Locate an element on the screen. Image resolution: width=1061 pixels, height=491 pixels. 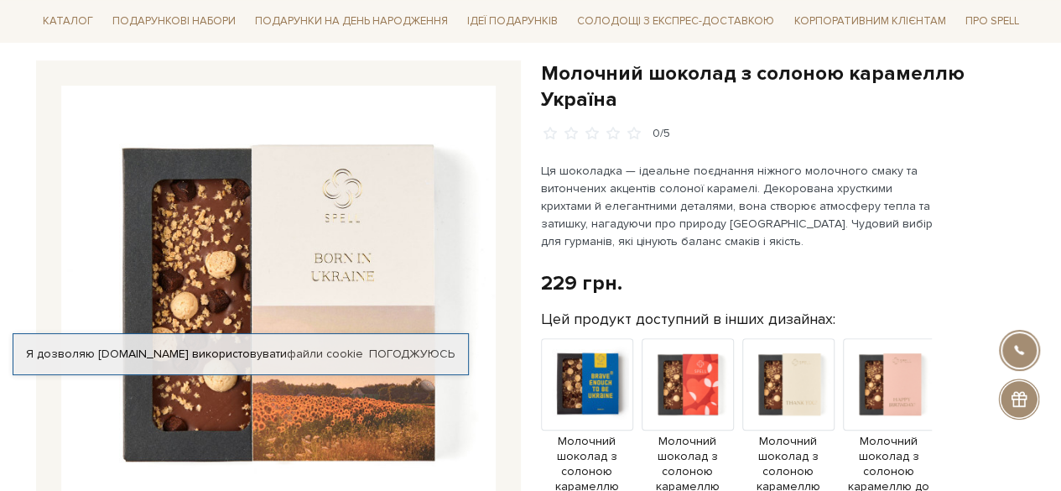
a: Подарунки на День народження is located at coordinates (351, 21).